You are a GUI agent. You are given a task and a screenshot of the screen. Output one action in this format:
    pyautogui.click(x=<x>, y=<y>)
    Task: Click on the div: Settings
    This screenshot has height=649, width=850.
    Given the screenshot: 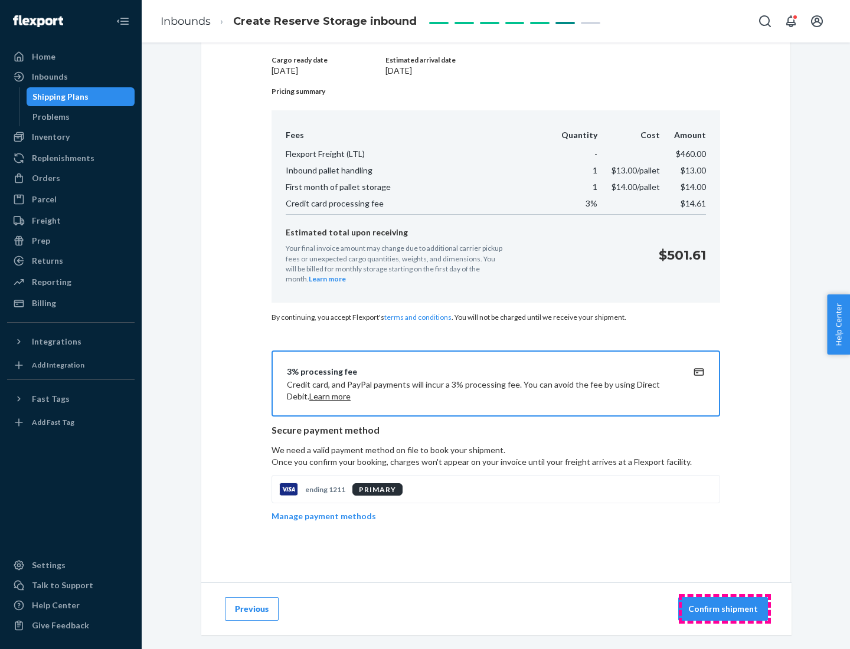 What is the action you would take?
    pyautogui.click(x=48, y=566)
    